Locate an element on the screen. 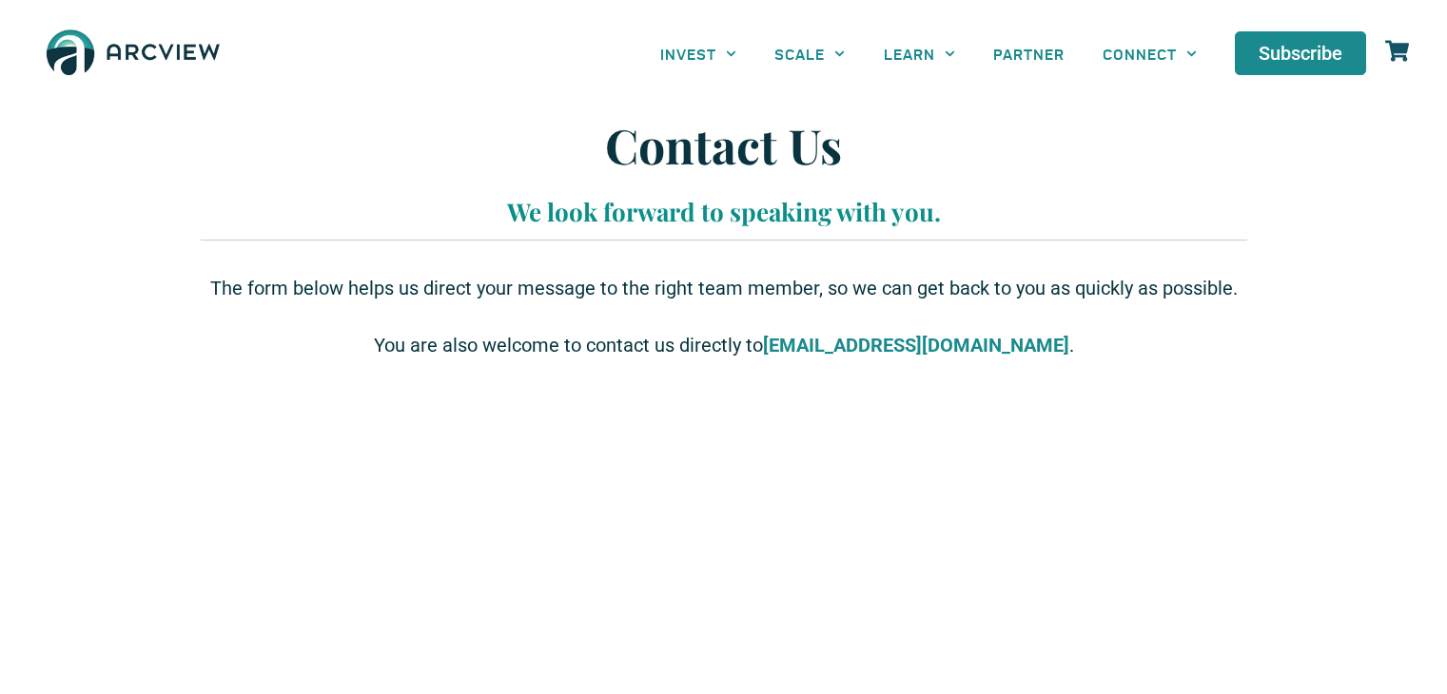 This screenshot has height=694, width=1447. img: The Arcview Group is located at coordinates (133, 53).